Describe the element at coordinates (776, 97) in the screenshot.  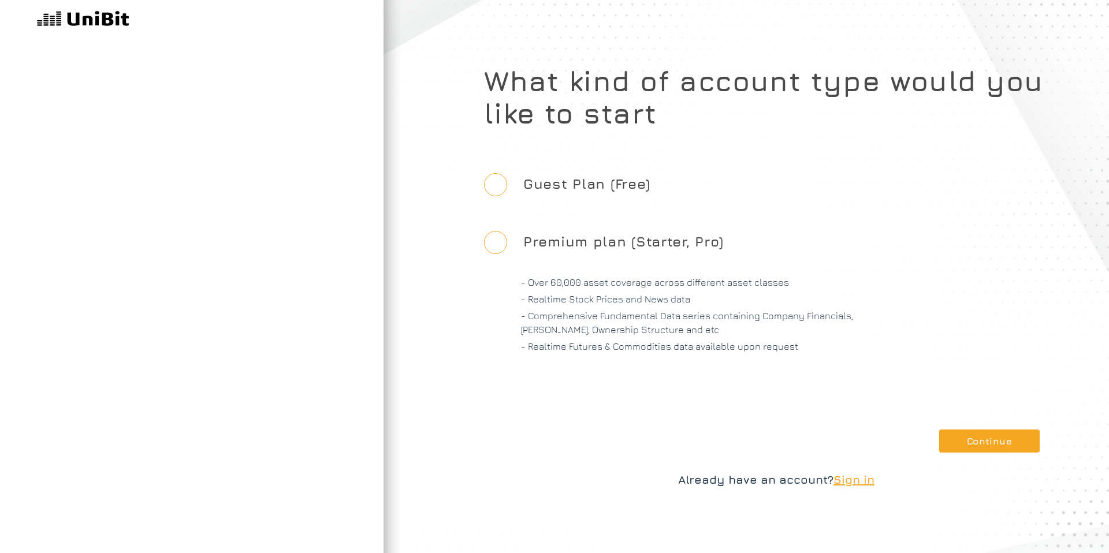
I see `h1: What kind of account type would you like to start` at that location.